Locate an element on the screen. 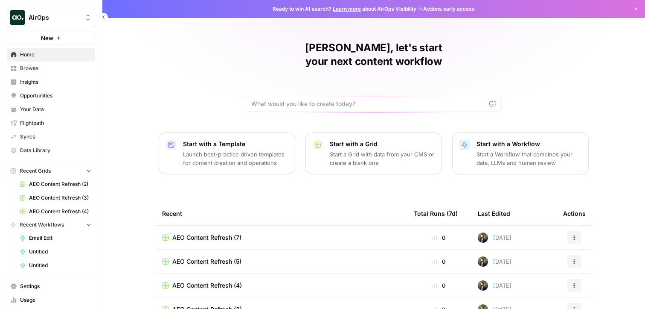 Image resolution: width=645 pixels, height=309 pixels. span: Opportunities is located at coordinates (55, 96).